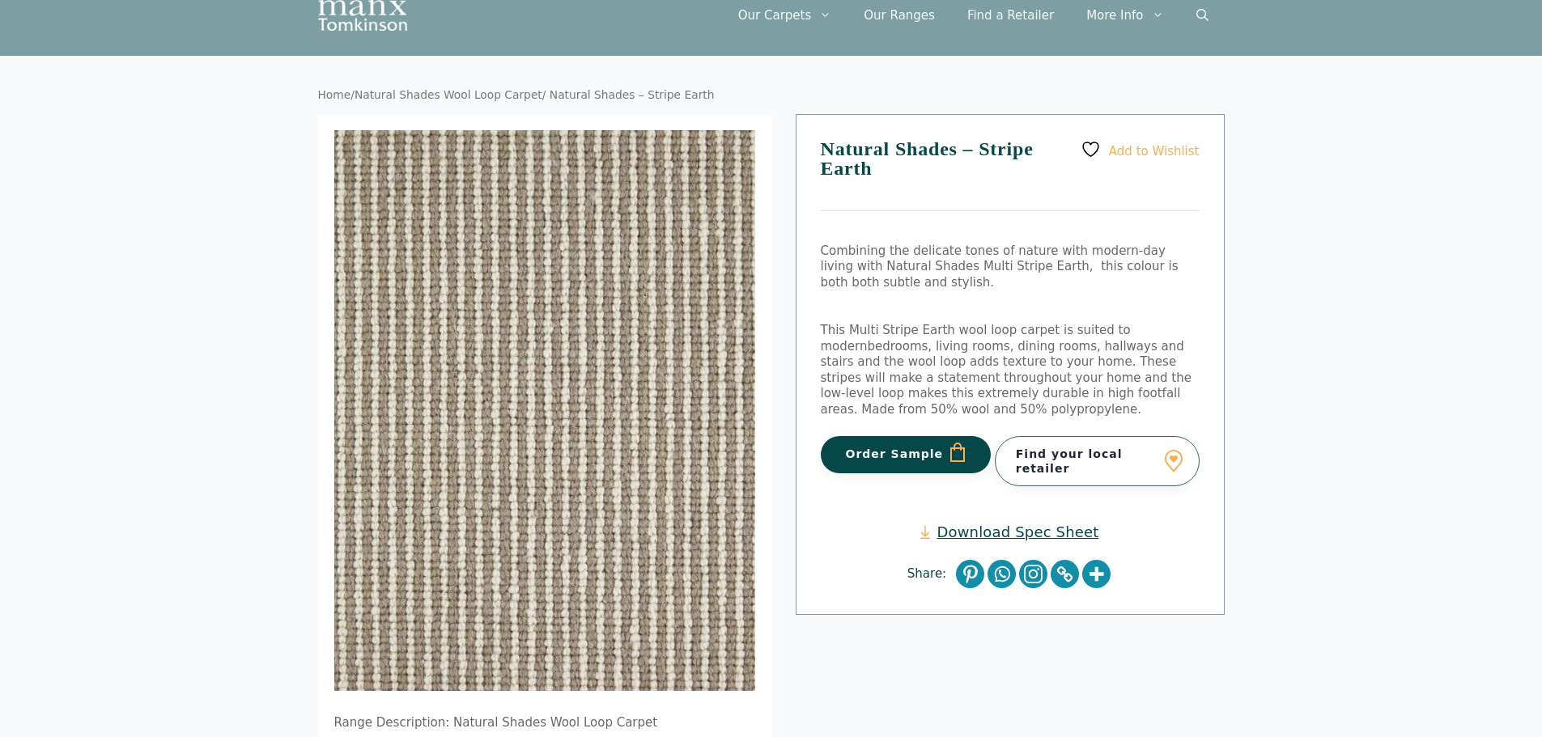 The image size is (1542, 737). Describe the element at coordinates (1010, 175) in the screenshot. I see `h1: Natural Shades – Stripe Earth` at that location.